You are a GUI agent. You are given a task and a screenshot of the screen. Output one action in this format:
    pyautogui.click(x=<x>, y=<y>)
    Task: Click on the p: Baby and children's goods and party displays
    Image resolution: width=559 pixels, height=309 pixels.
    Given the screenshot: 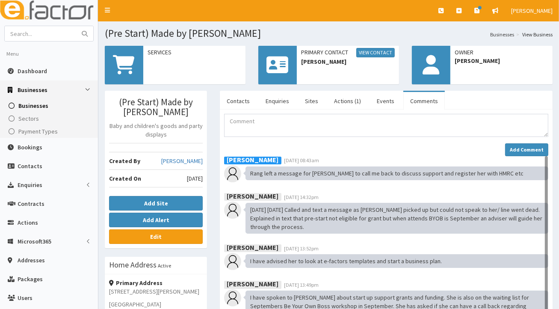 What is the action you would take?
    pyautogui.click(x=156, y=130)
    